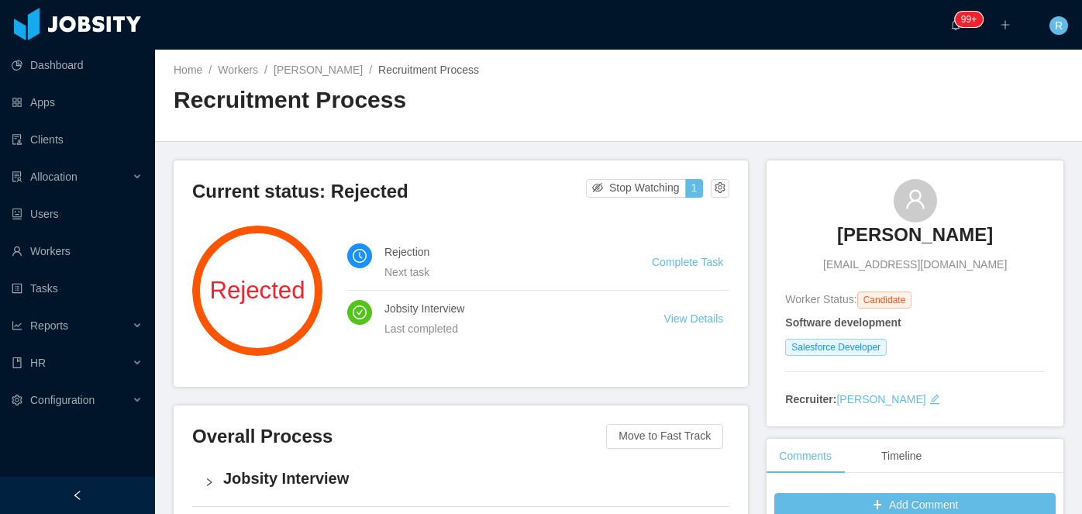  Describe the element at coordinates (499, 272) in the screenshot. I see `div: Next task` at that location.